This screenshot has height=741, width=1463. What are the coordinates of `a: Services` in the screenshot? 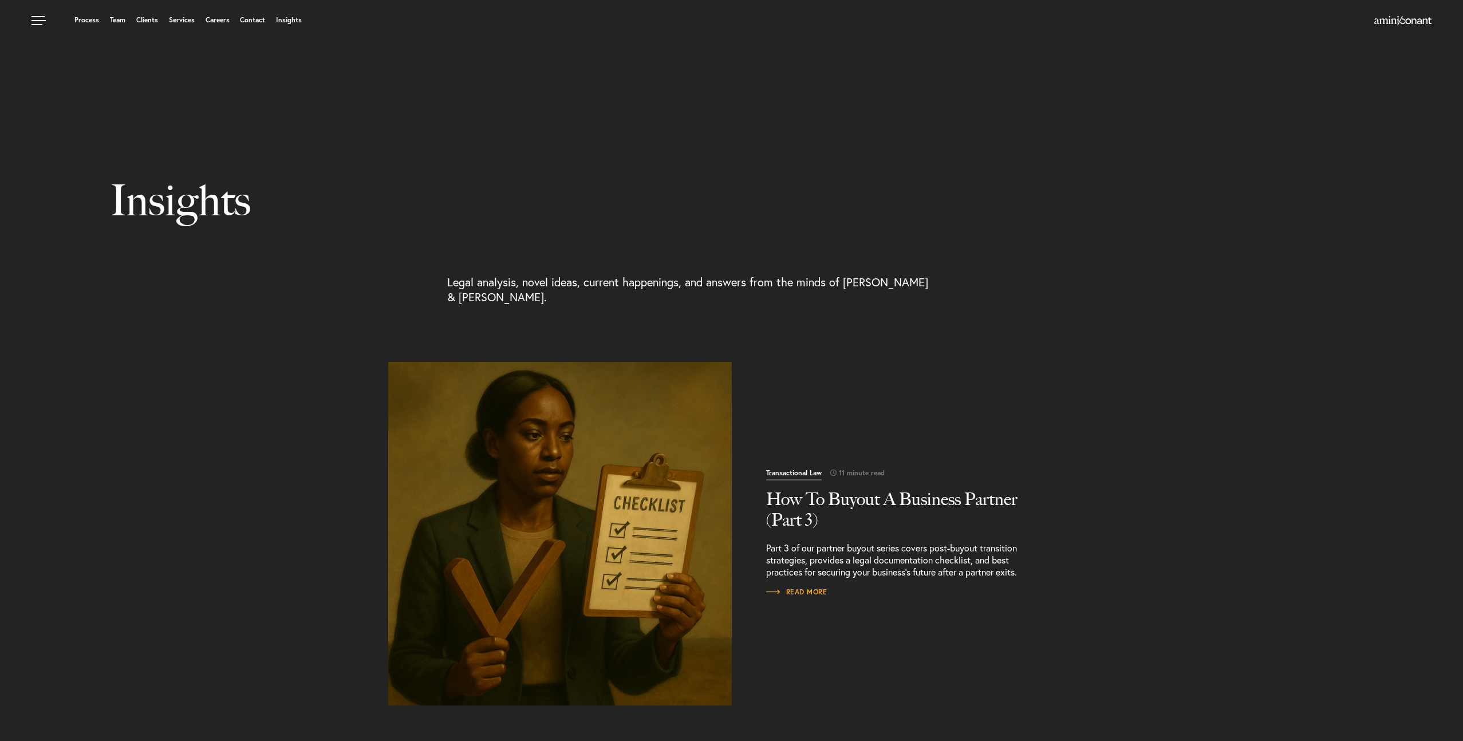 It's located at (181, 20).